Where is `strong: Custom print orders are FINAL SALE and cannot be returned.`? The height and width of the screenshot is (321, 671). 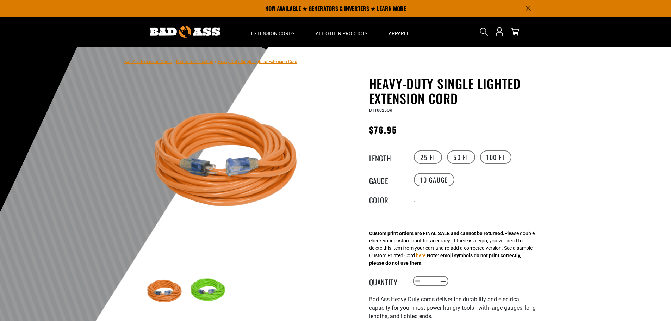
strong: Custom print orders are FINAL SALE and cannot be returned. is located at coordinates (437, 233).